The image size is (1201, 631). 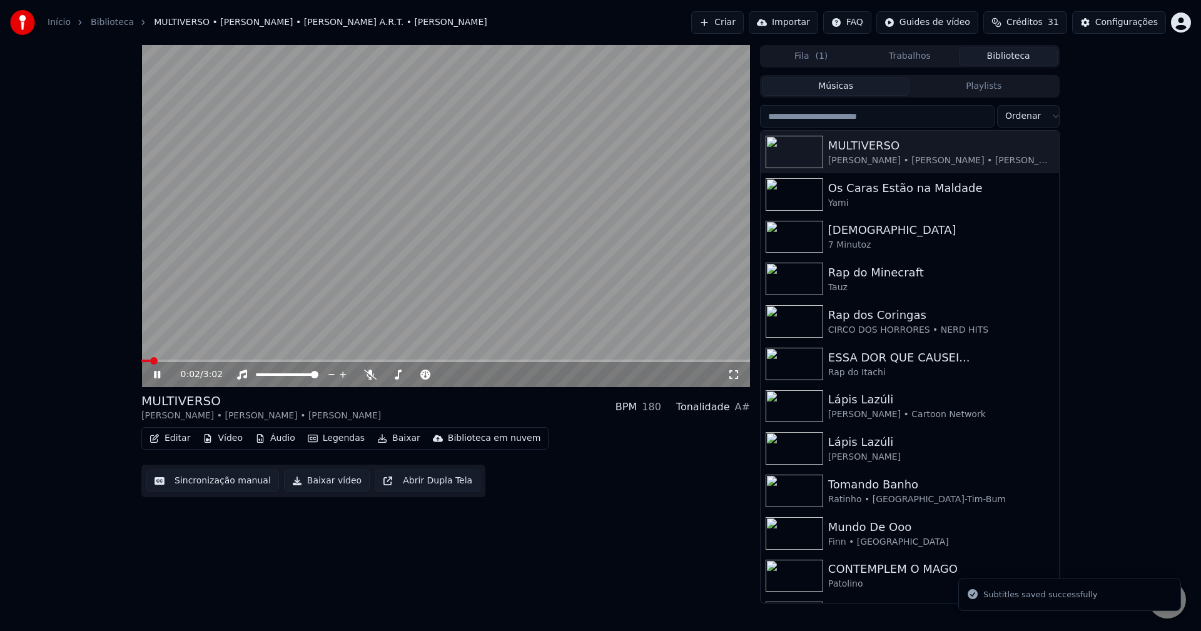 I want to click on button: Sincronização manual, so click(x=213, y=481).